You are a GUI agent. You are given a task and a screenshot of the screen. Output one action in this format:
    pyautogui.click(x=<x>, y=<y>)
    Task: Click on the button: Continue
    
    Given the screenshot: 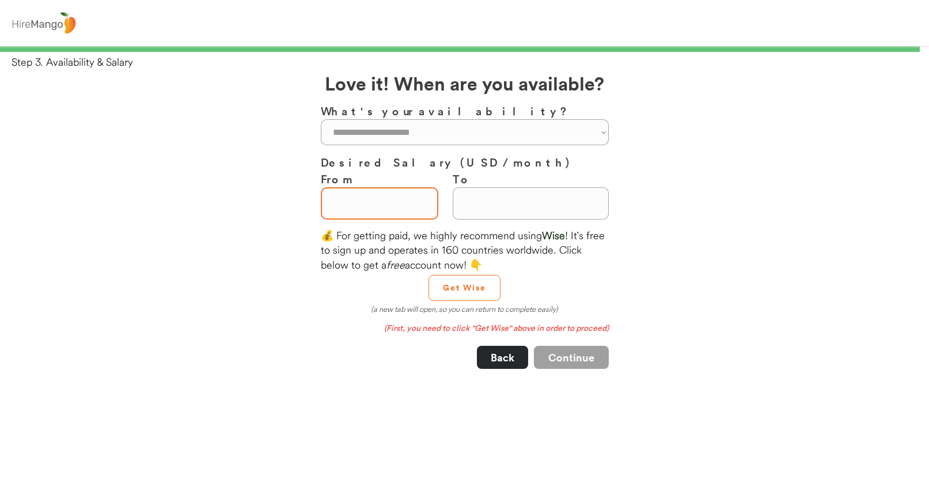 What is the action you would take?
    pyautogui.click(x=572, y=357)
    